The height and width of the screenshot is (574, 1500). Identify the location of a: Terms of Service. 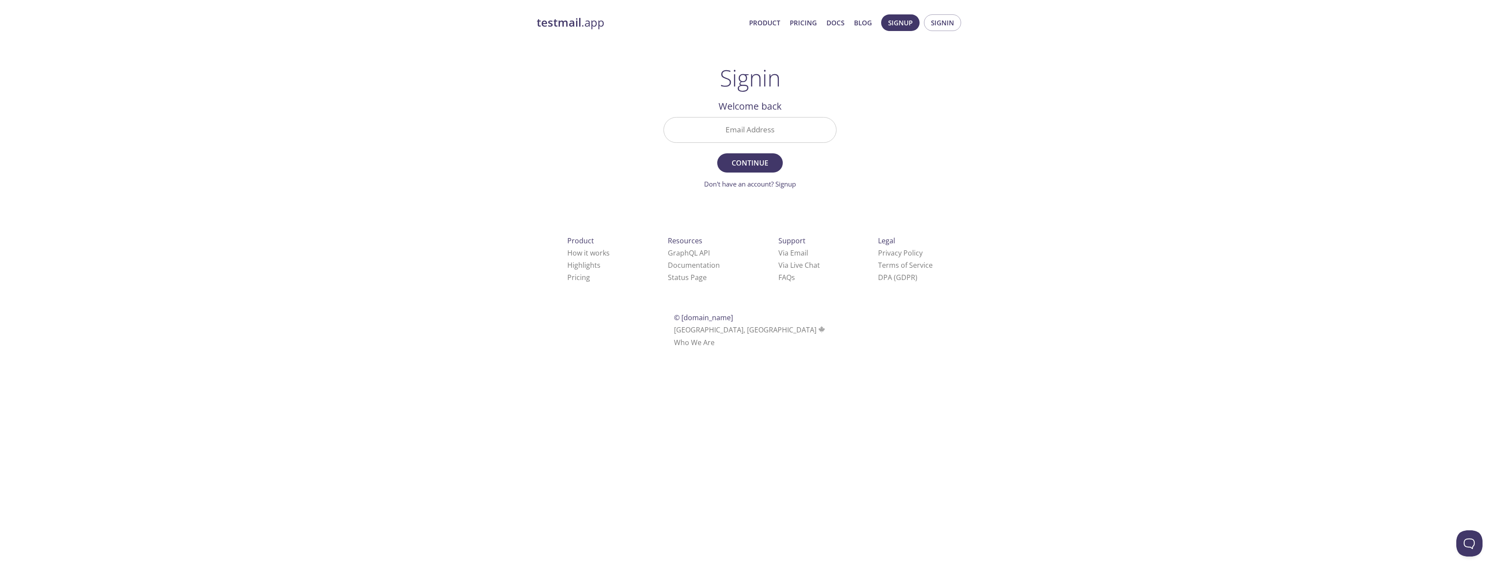
(905, 265).